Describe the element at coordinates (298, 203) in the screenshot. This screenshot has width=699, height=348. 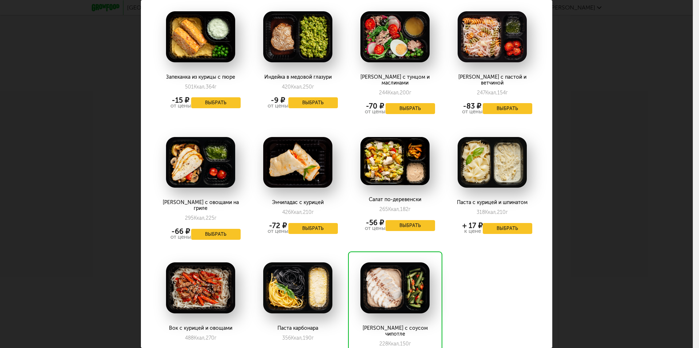
I see `div: Энчиладас с курицей` at that location.